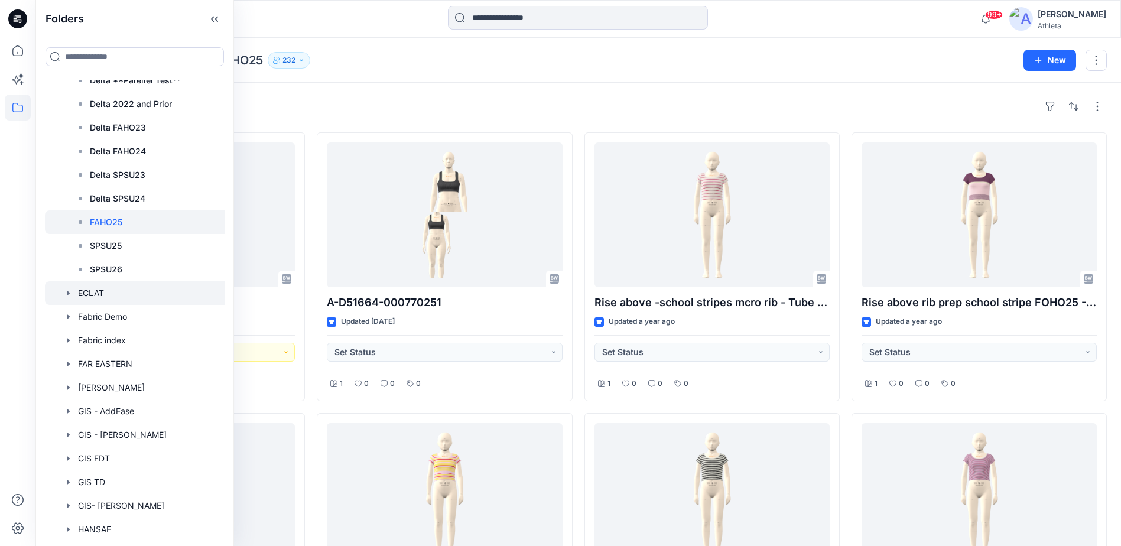 The width and height of the screenshot is (1121, 546). I want to click on p: Delta FAHO24, so click(118, 151).